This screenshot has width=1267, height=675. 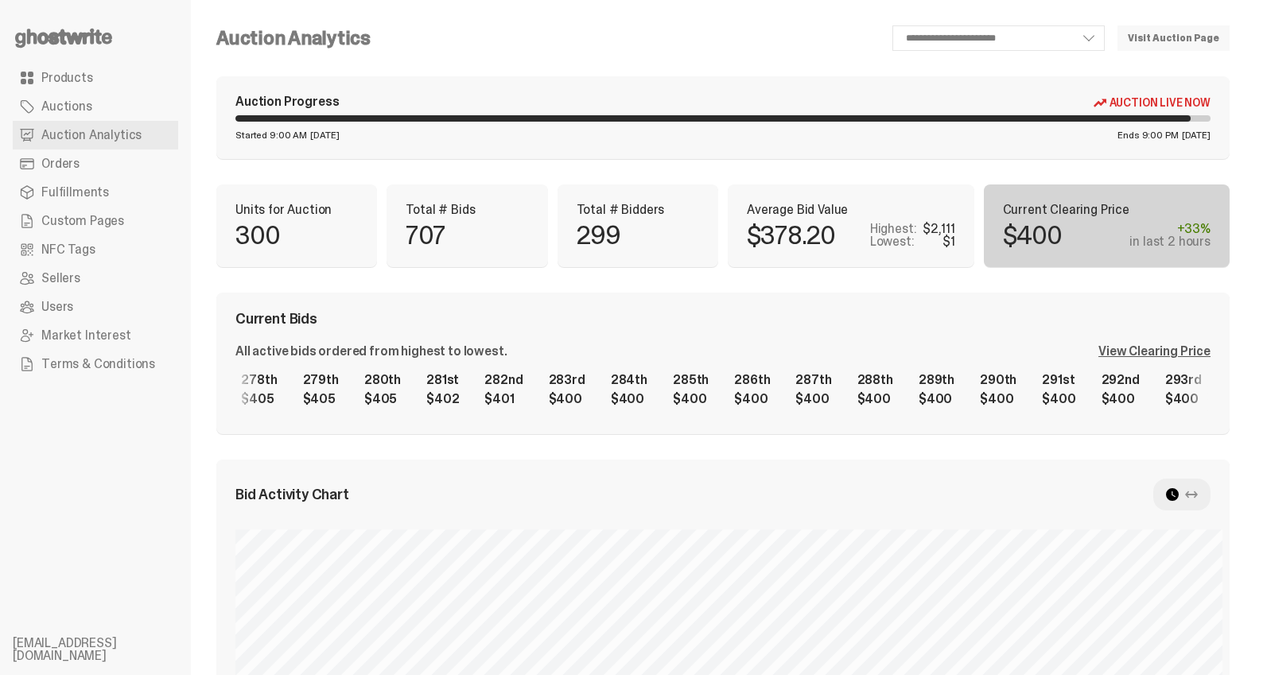 I want to click on div: 290th, so click(x=998, y=380).